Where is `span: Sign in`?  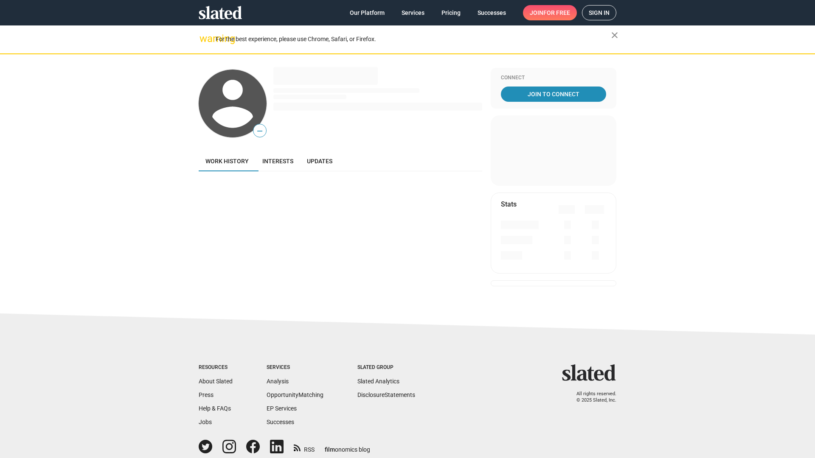
span: Sign in is located at coordinates (599, 13).